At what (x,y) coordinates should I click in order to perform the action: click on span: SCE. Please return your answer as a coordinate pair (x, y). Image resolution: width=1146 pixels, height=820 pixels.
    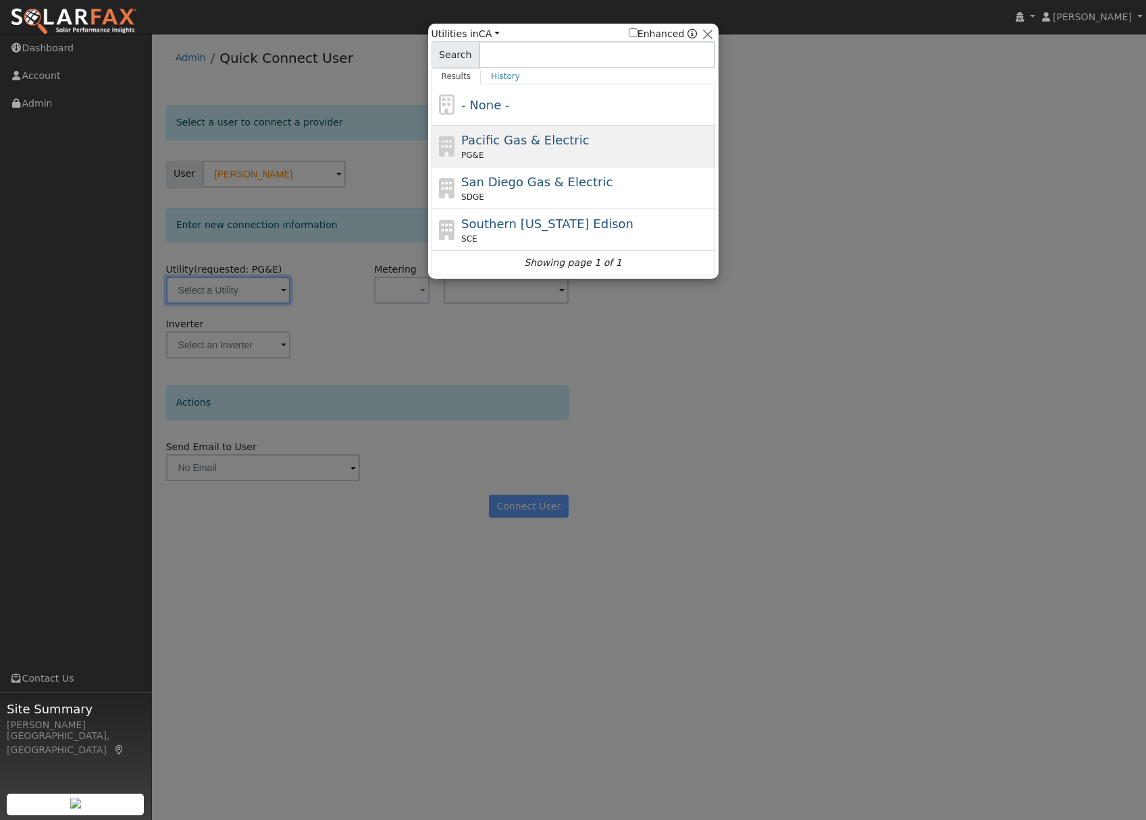
    Looking at the image, I should click on (469, 239).